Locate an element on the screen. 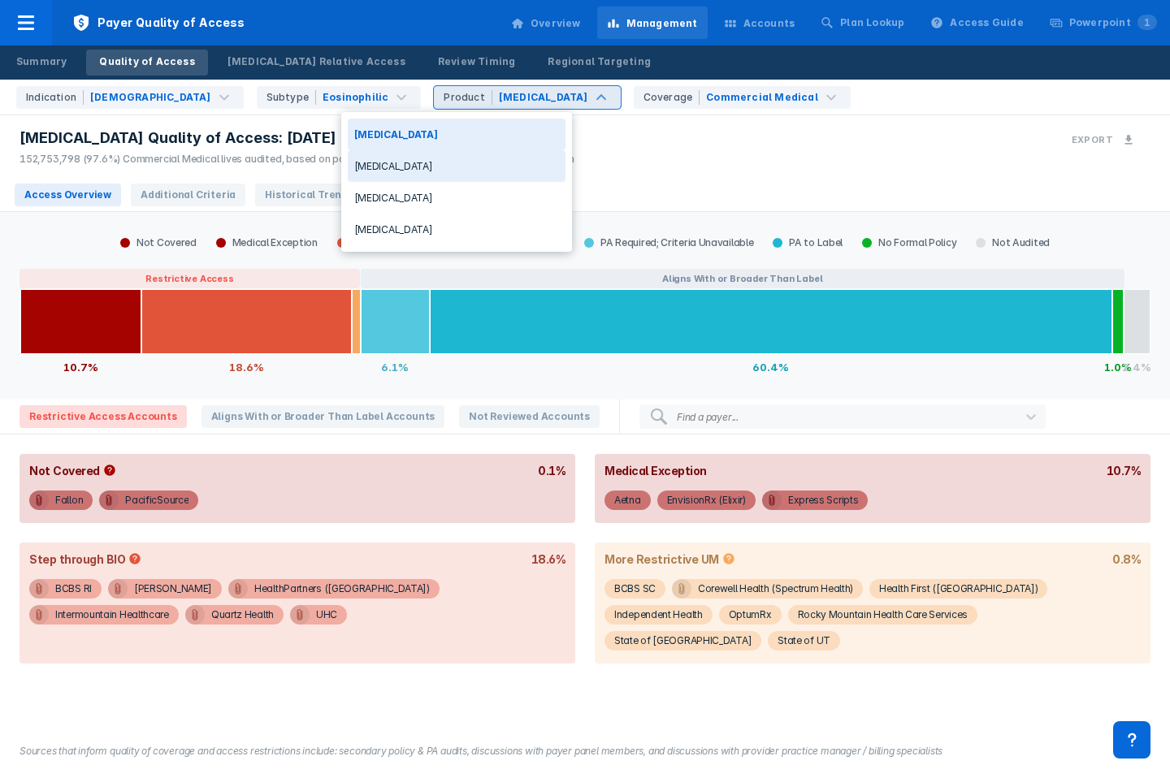  div: Management is located at coordinates (662, 24).